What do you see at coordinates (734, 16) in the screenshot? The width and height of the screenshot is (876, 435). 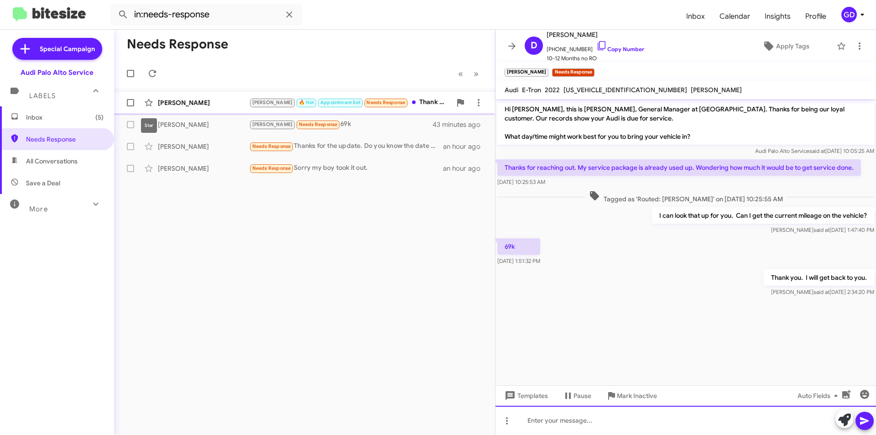 I see `a: Calendar` at bounding box center [734, 16].